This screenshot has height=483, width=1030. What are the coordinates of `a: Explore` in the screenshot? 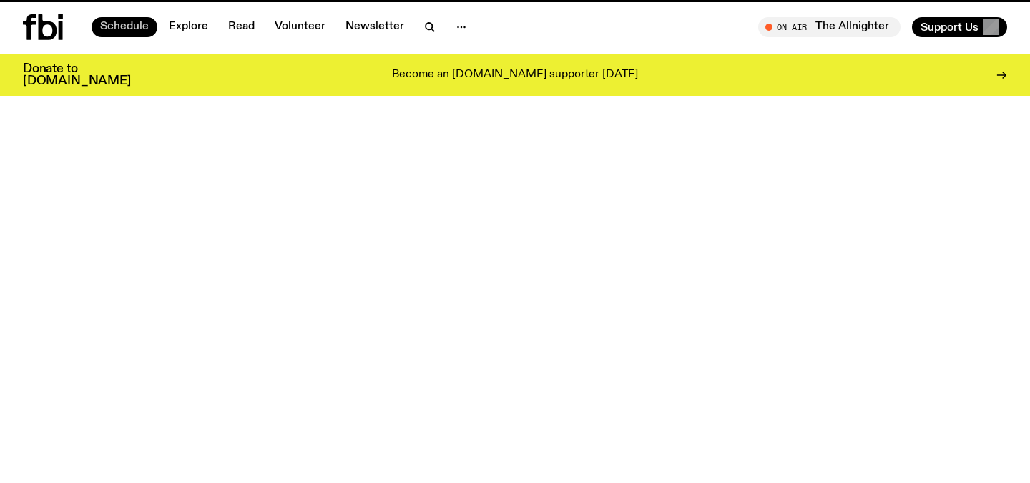 It's located at (188, 27).